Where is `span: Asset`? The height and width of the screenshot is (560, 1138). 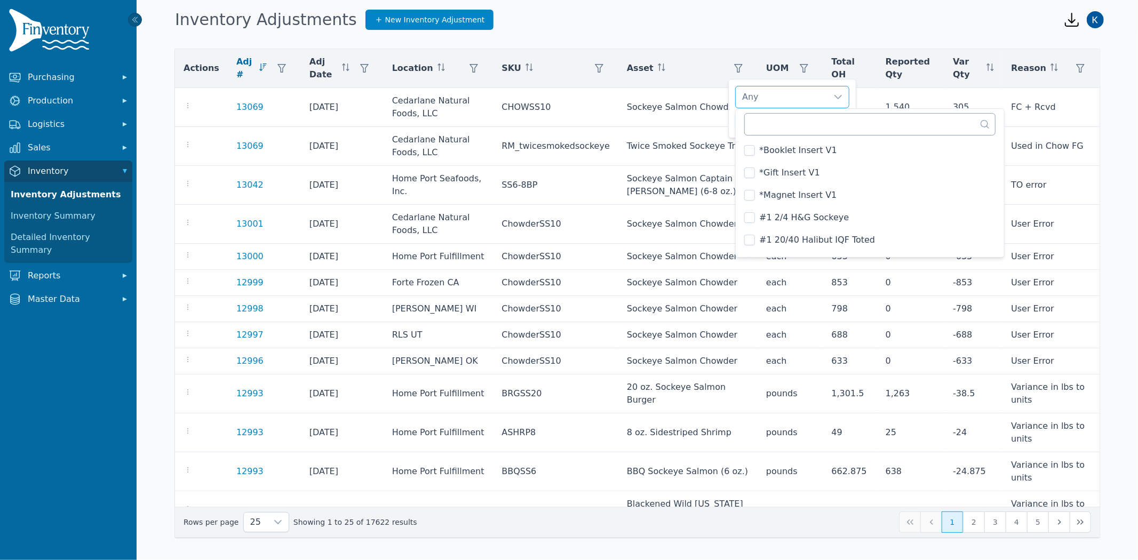 span: Asset is located at coordinates (640, 68).